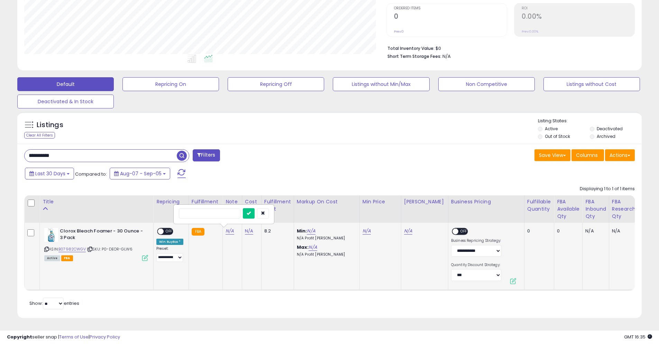  Describe the element at coordinates (608, 189) in the screenshot. I see `div: Displaying 1 to 1 of 1 items` at that location.